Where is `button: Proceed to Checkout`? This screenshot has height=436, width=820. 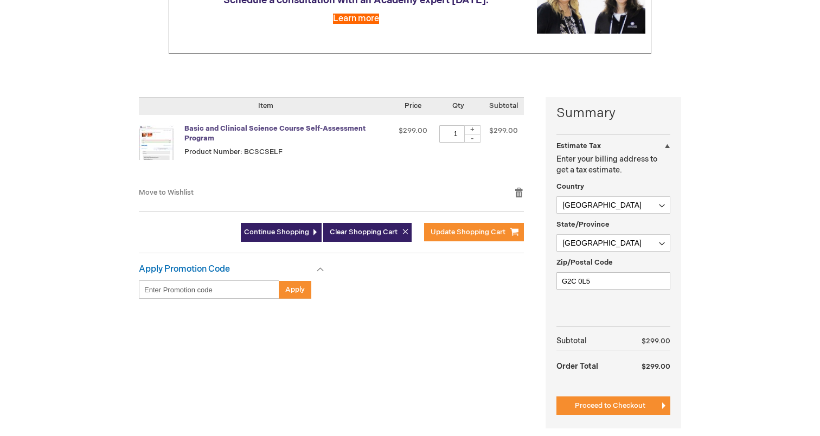 button: Proceed to Checkout is located at coordinates (613, 406).